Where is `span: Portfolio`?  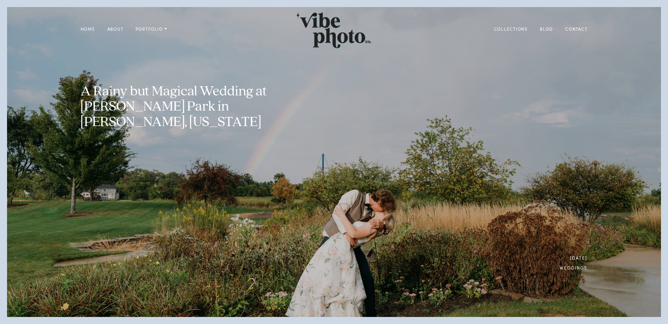
span: Portfolio is located at coordinates (149, 29).